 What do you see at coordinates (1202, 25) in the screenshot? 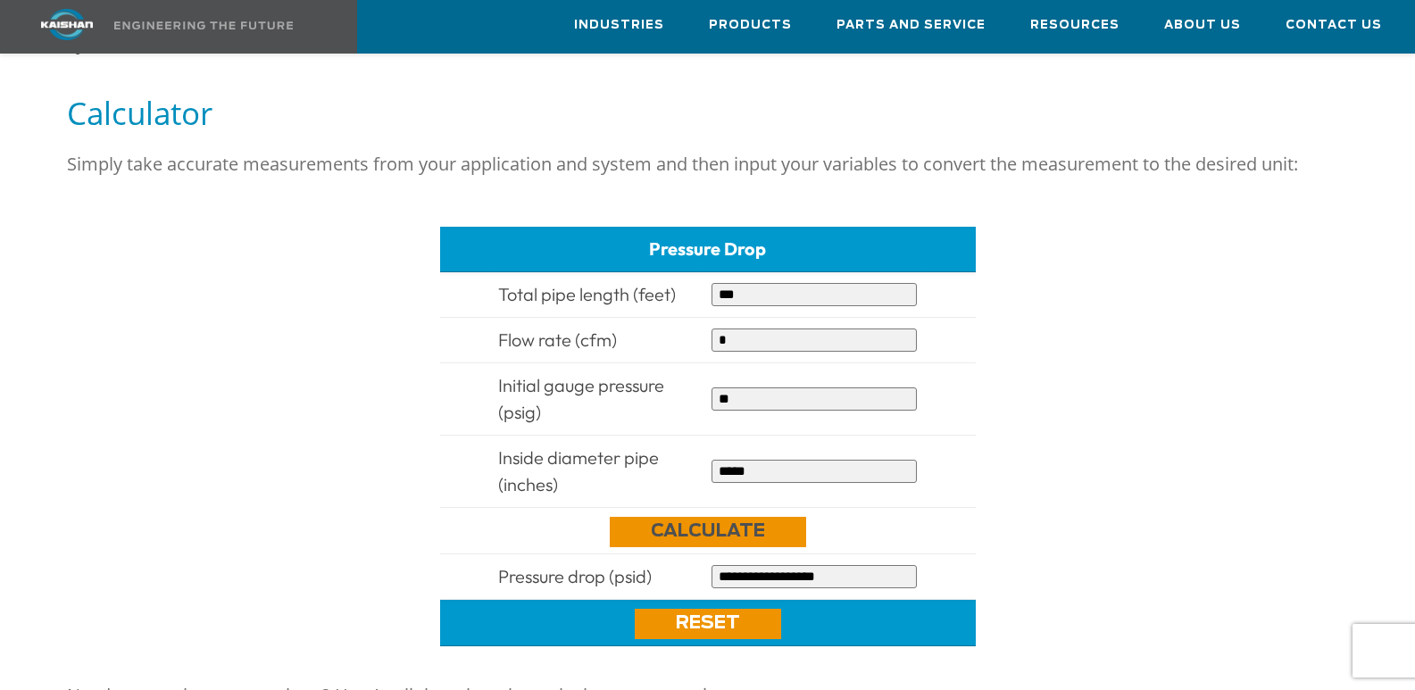
I see `span: About Us` at bounding box center [1202, 25].